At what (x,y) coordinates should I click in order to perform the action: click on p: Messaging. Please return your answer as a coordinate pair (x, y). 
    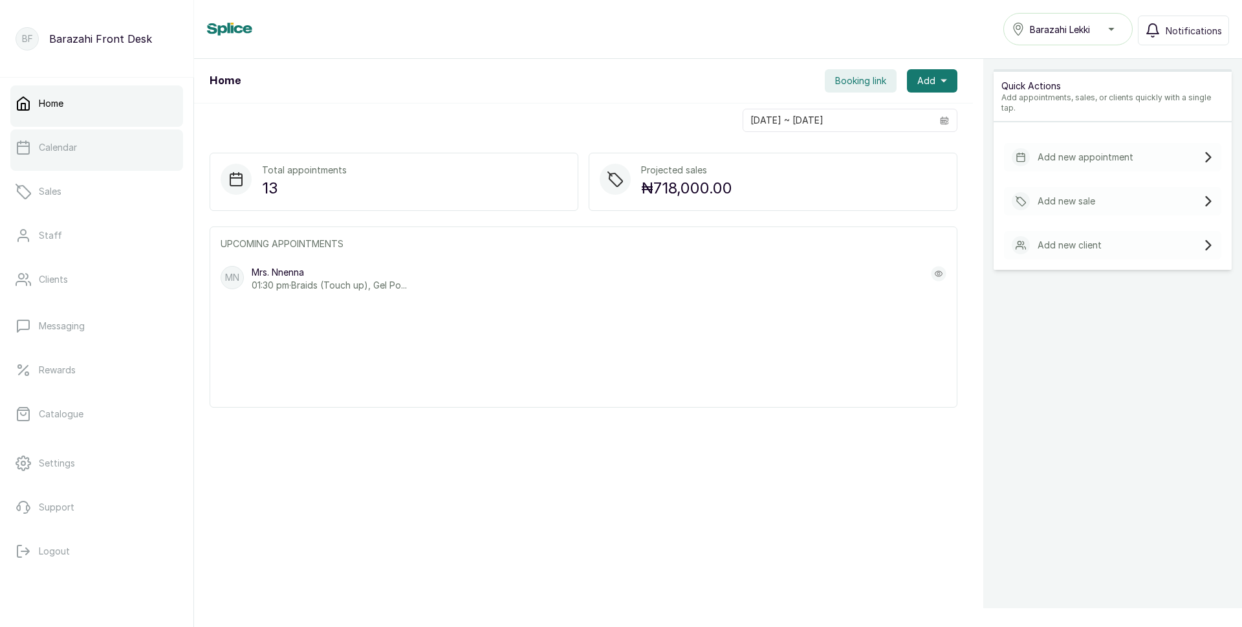
    Looking at the image, I should click on (61, 326).